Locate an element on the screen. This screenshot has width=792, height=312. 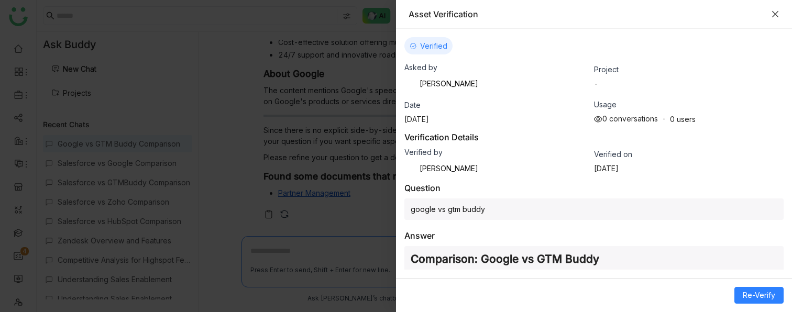
span: Verified on is located at coordinates (612, 154).